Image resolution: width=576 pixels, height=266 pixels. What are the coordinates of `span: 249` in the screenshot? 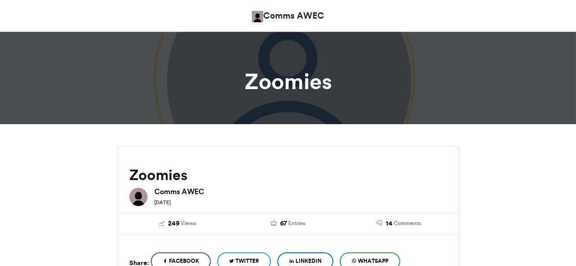 It's located at (174, 224).